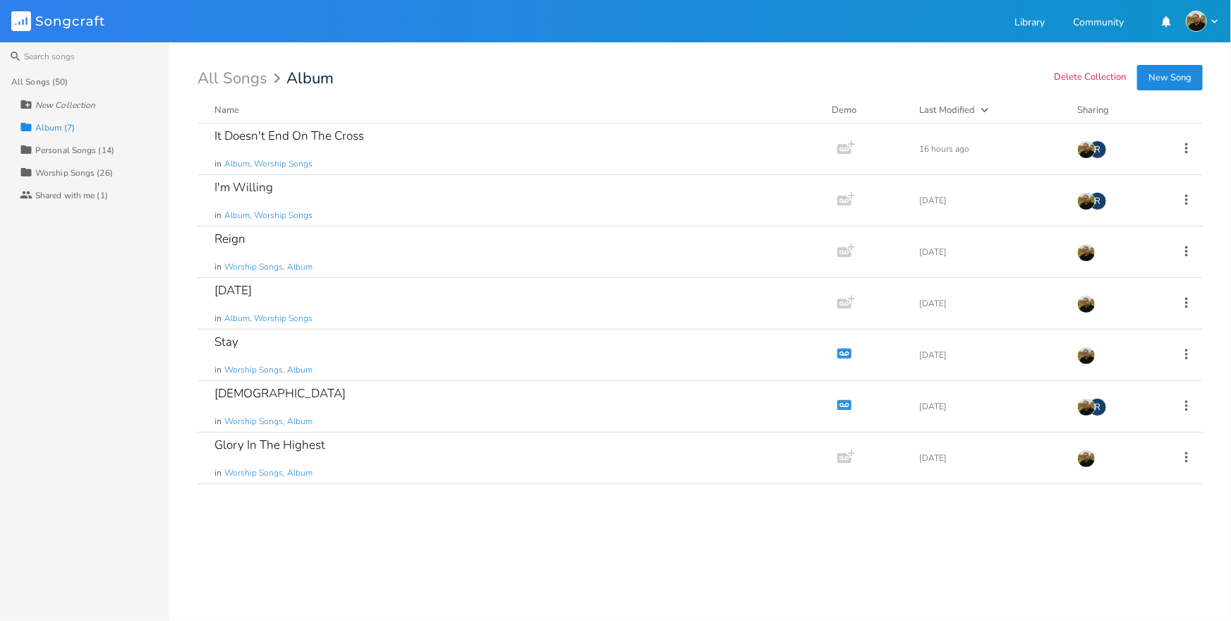  Describe the element at coordinates (65, 105) in the screenshot. I see `div: New Collection` at that location.